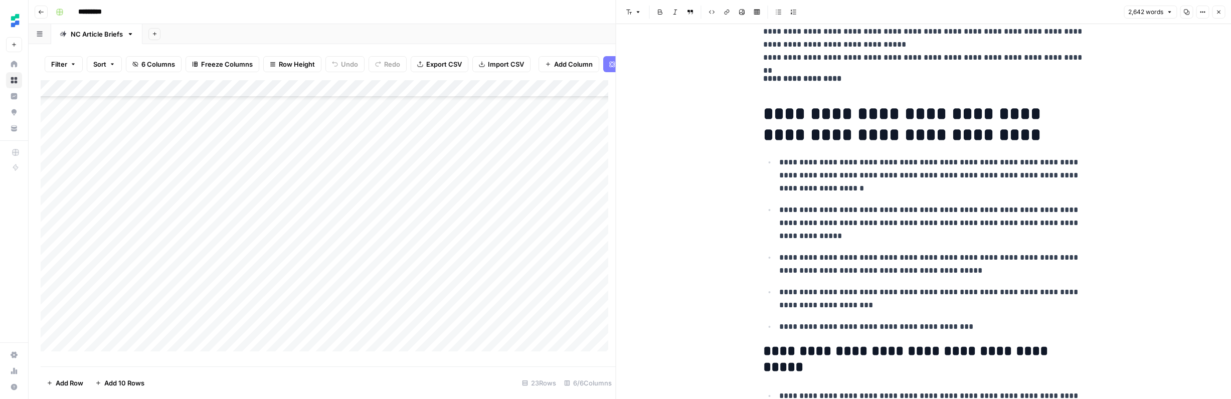  Describe the element at coordinates (14, 371) in the screenshot. I see `a: Usage` at that location.